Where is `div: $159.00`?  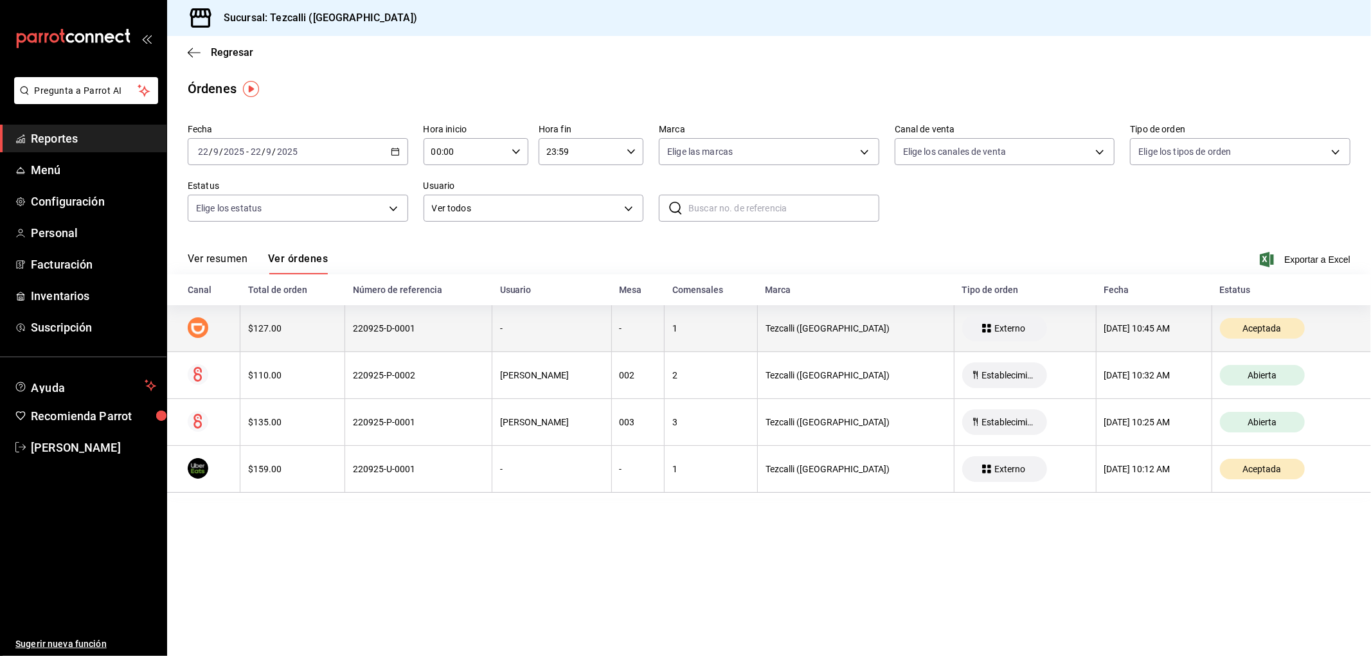 div: $159.00 is located at coordinates (293, 469).